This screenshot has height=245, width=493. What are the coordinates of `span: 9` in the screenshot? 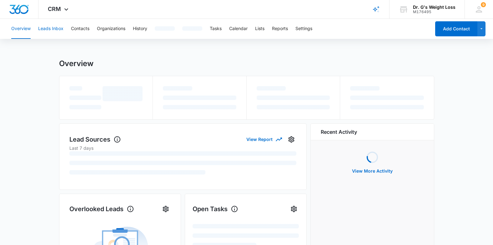 It's located at (483, 5).